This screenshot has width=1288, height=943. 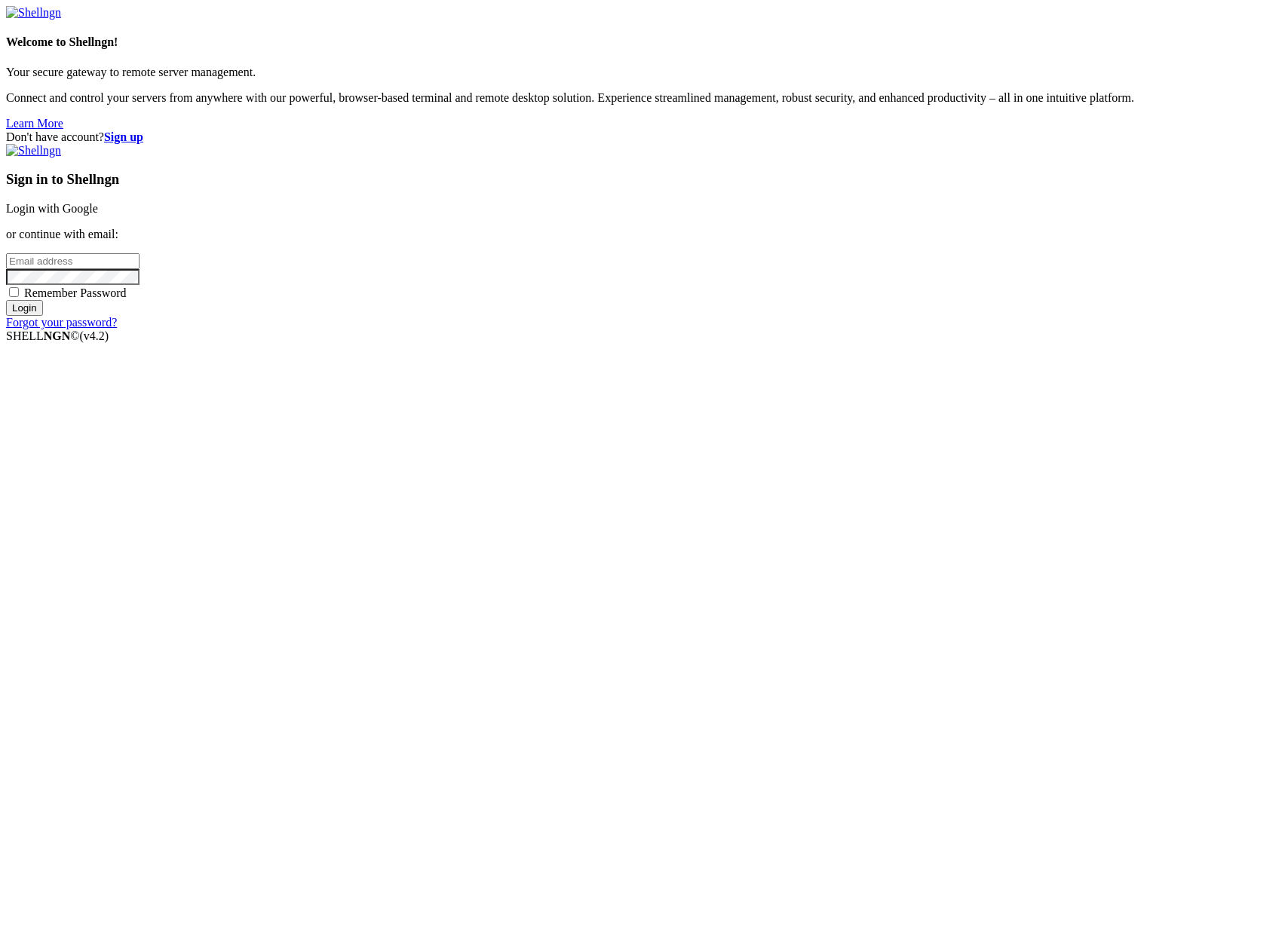 What do you see at coordinates (75, 292) in the screenshot?
I see `span: Remember Password` at bounding box center [75, 292].